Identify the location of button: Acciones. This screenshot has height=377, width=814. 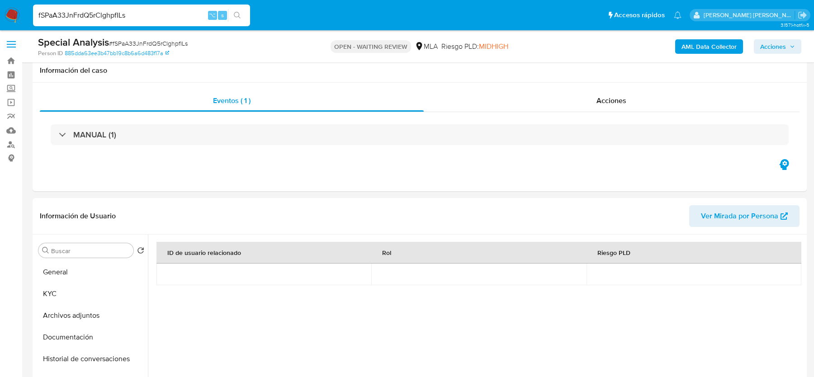
(777, 47).